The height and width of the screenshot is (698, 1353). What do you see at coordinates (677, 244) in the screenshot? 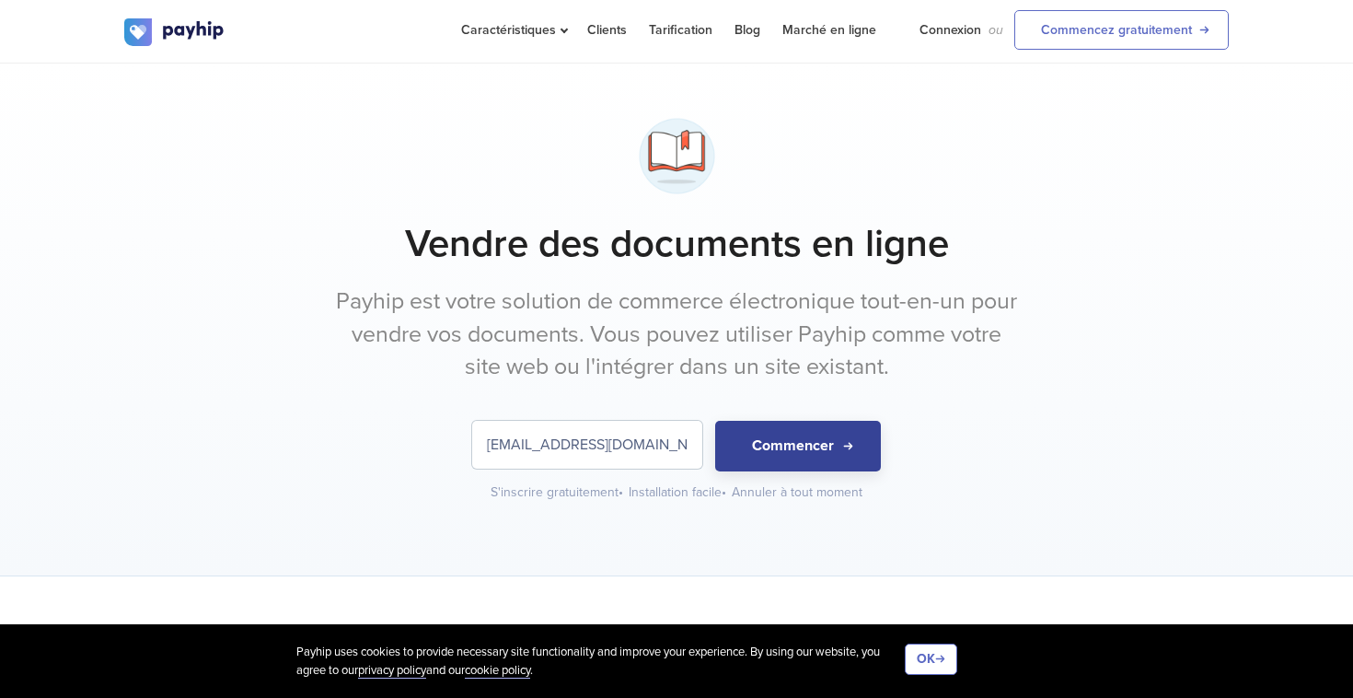
I see `h1: Vendre des documents en ligne` at bounding box center [677, 244].